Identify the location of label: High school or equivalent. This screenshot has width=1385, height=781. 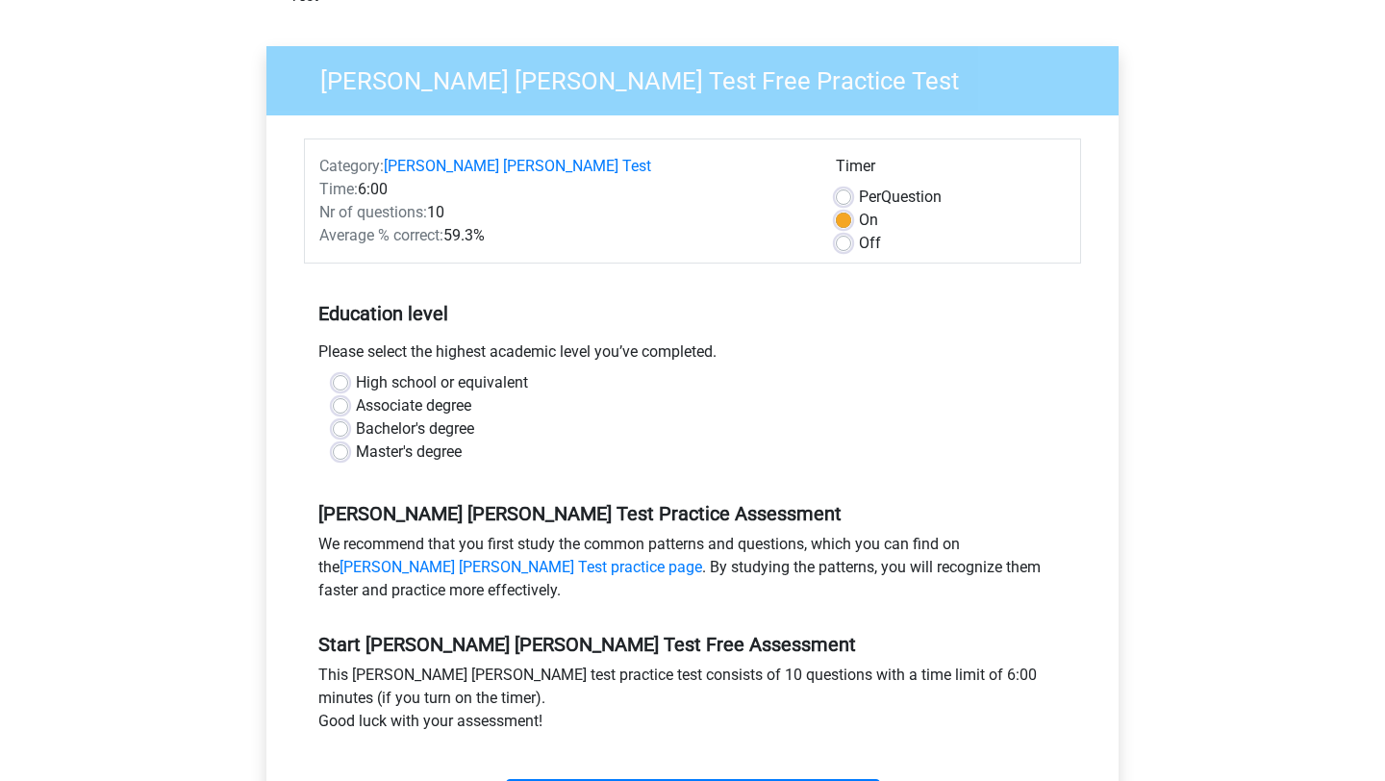
(442, 383).